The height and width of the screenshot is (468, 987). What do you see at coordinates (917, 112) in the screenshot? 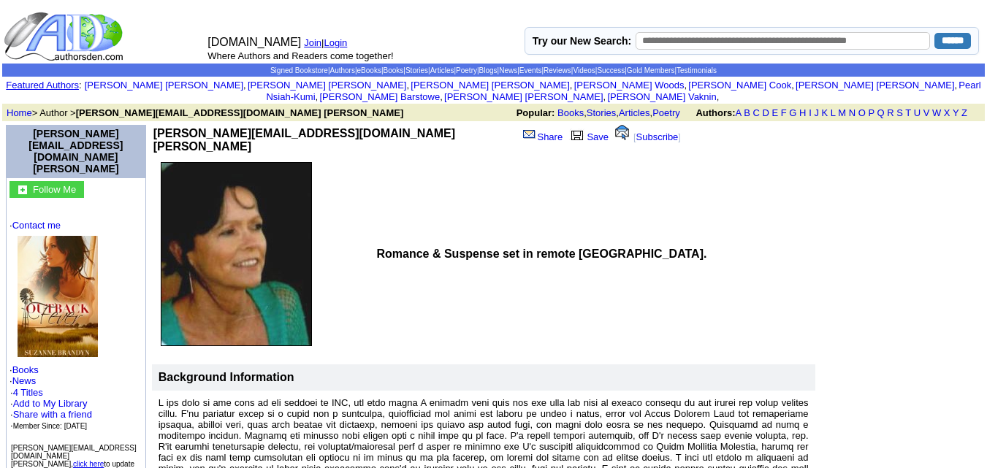
I see `a: U` at bounding box center [917, 112].